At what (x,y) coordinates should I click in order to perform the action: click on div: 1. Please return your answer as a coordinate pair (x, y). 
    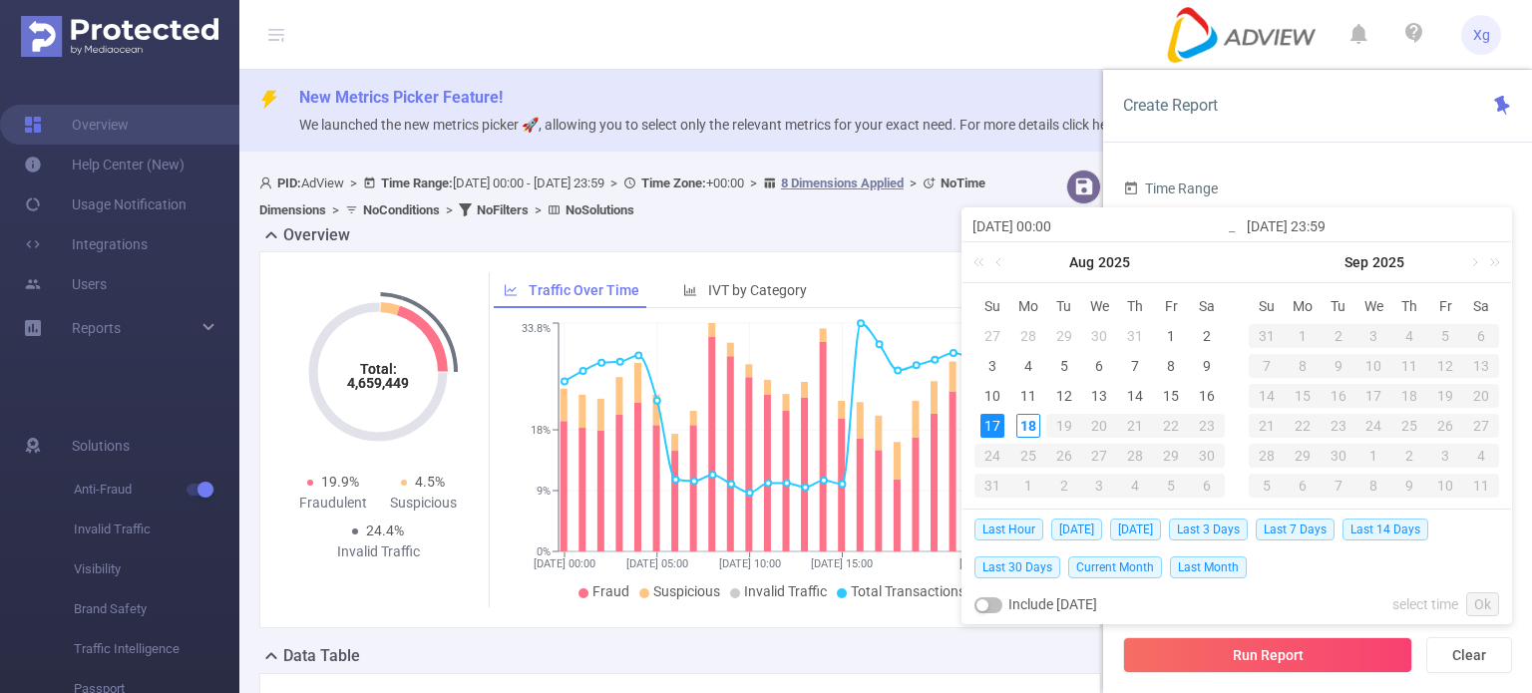
    Looking at the image, I should click on (1028, 486).